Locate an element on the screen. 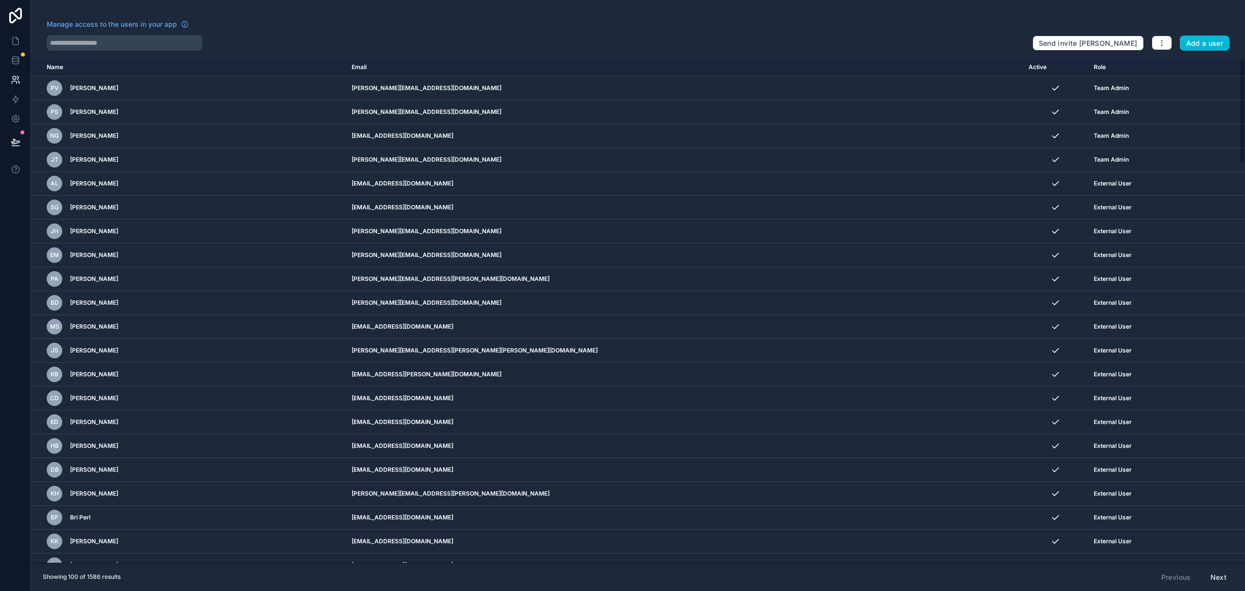 This screenshot has width=1245, height=591. span: HB is located at coordinates (54, 446).